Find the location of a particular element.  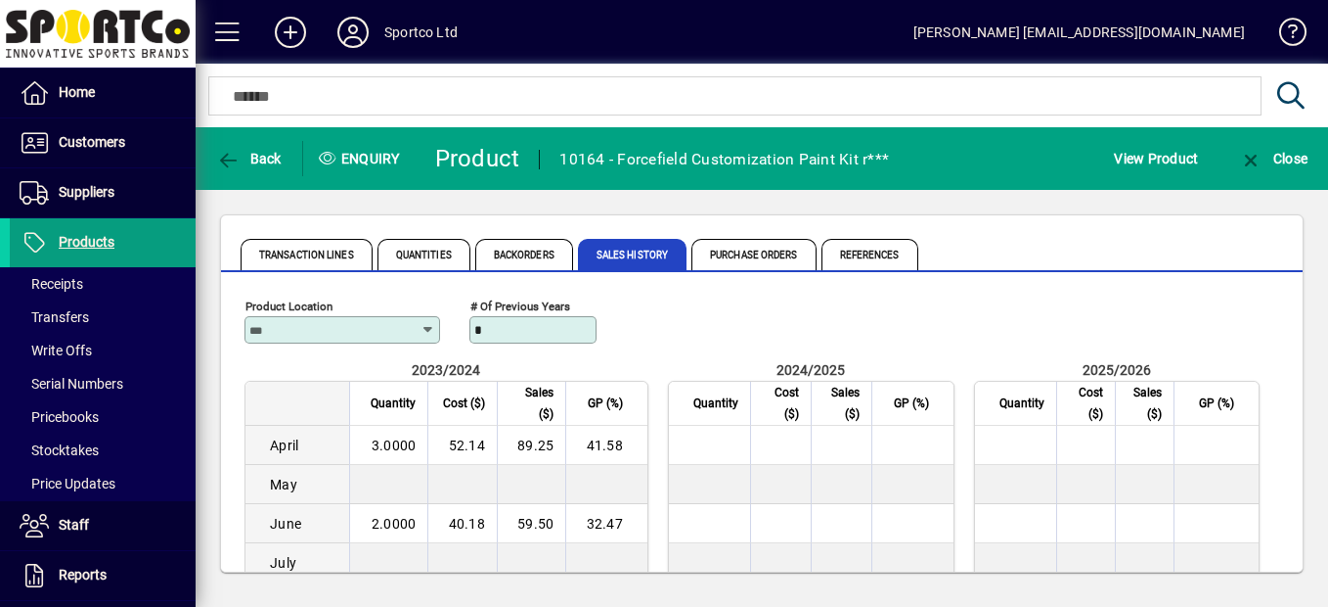

span: 2.0000 is located at coordinates (394, 523).